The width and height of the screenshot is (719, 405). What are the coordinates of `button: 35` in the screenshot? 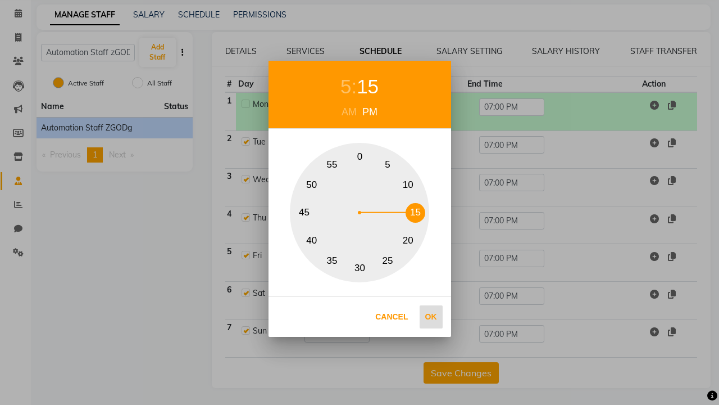 It's located at (332, 260).